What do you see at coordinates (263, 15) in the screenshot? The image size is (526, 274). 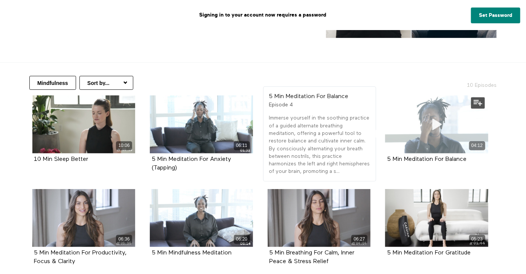 I see `p: Signing in to your account now requires a password` at bounding box center [263, 15].